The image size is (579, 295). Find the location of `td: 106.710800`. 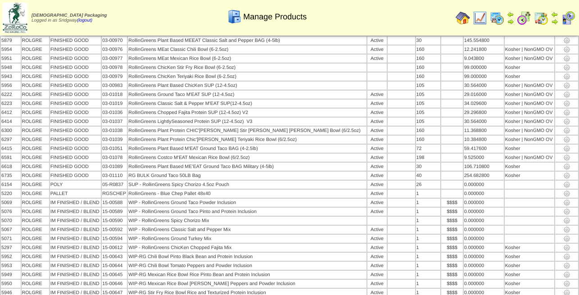

td: 106.710800 is located at coordinates (484, 167).